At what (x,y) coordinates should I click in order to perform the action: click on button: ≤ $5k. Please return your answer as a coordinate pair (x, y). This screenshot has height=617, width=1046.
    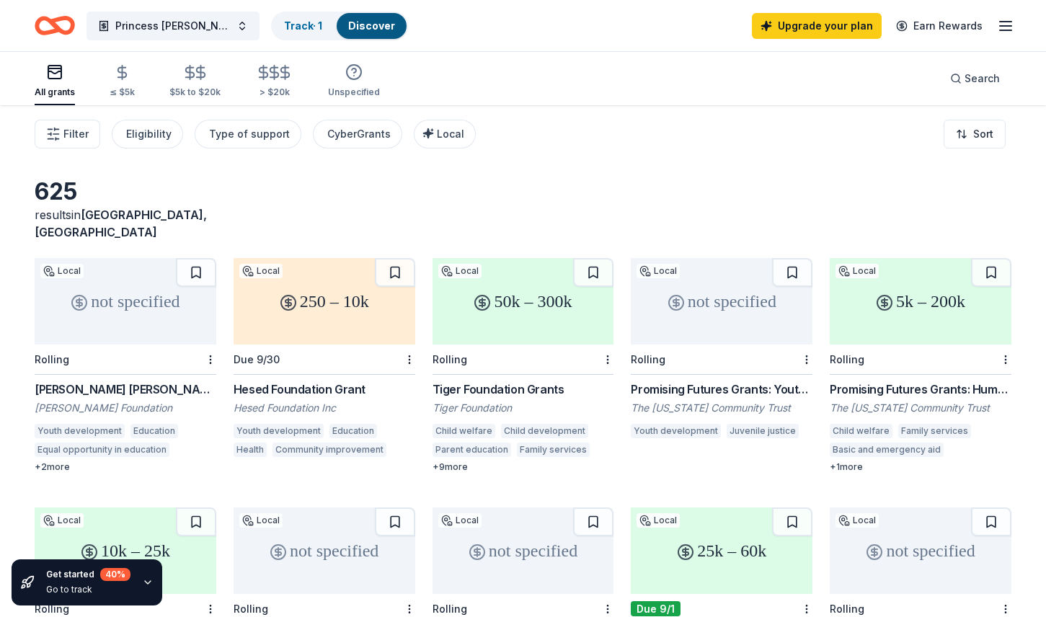
    Looking at the image, I should click on (122, 81).